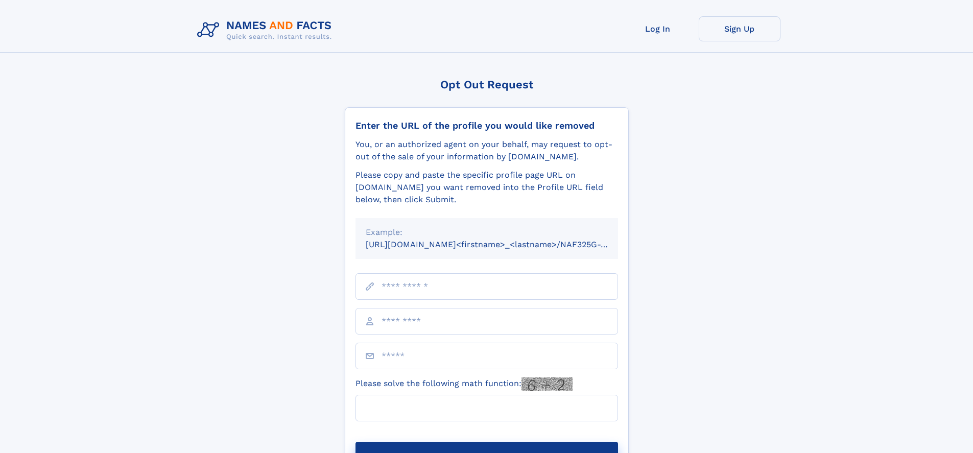 The height and width of the screenshot is (453, 973). What do you see at coordinates (267, 30) in the screenshot?
I see `img: Logo Names and Facts` at bounding box center [267, 30].